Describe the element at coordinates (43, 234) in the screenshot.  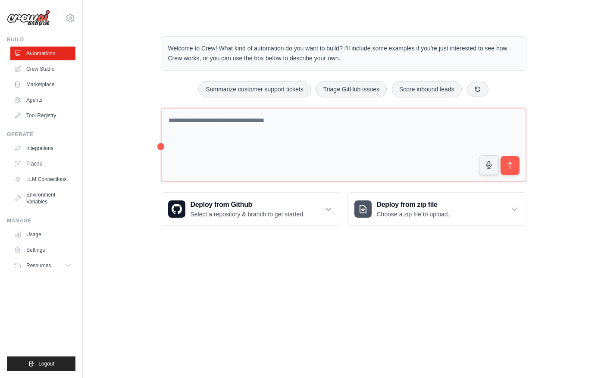
I see `a: Usage` at that location.